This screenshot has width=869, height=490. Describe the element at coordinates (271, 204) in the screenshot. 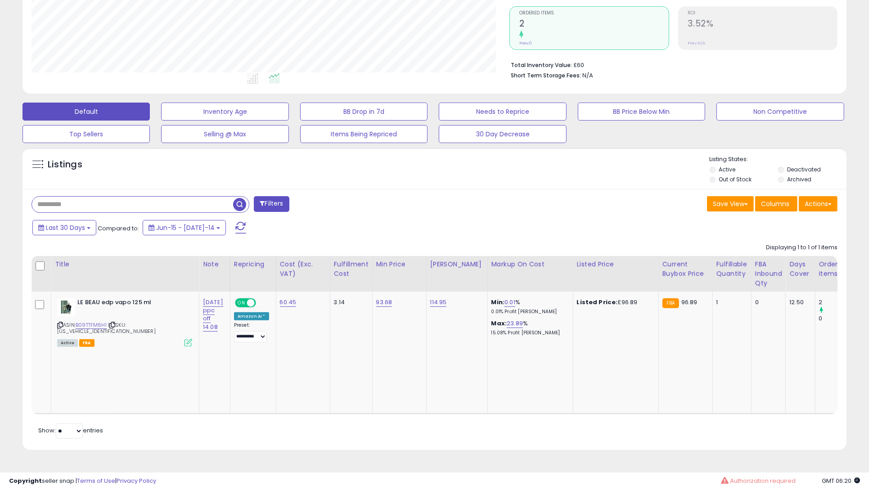

I see `button: Filters` at that location.